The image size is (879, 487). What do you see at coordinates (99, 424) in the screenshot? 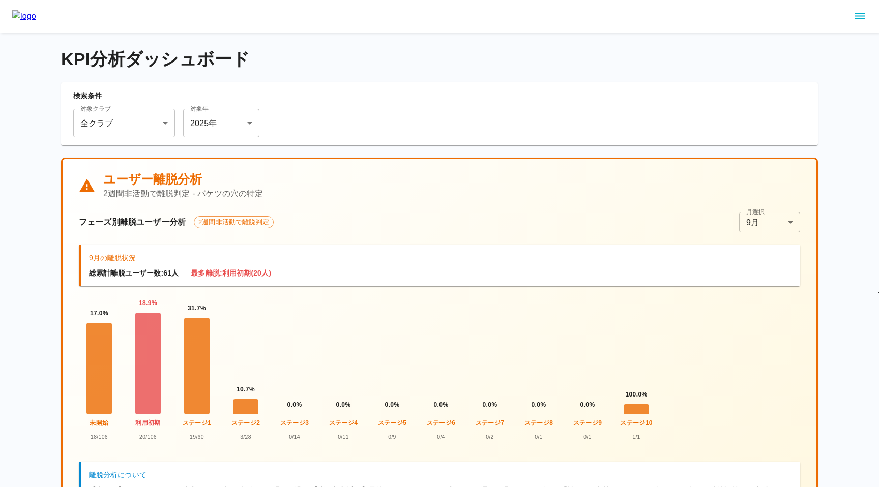
I see `span: 未開始` at bounding box center [99, 424].